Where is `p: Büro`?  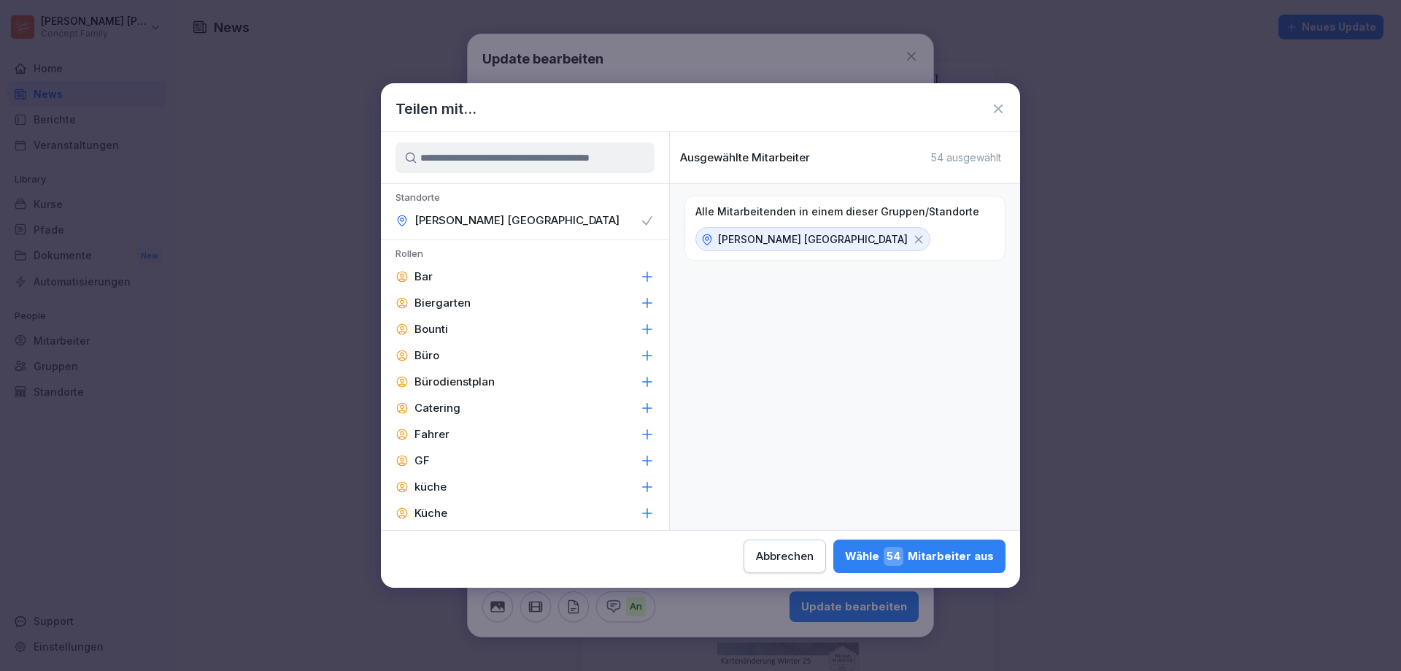
p: Büro is located at coordinates (427, 355).